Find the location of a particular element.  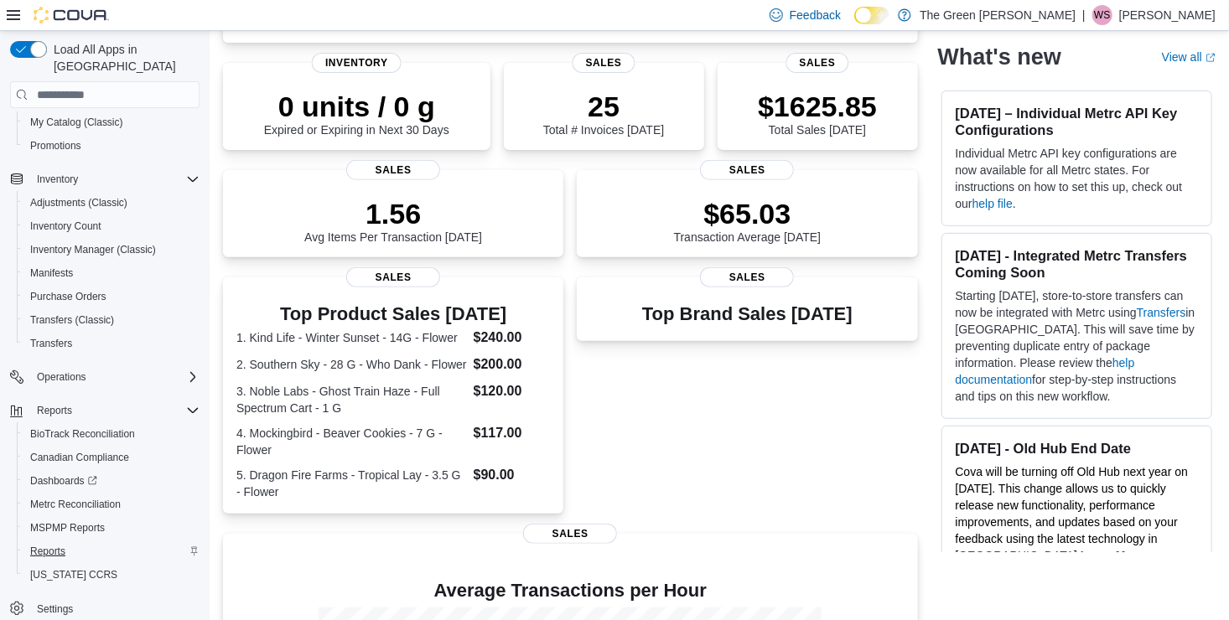

span: Transfers (Classic) is located at coordinates (111, 320).